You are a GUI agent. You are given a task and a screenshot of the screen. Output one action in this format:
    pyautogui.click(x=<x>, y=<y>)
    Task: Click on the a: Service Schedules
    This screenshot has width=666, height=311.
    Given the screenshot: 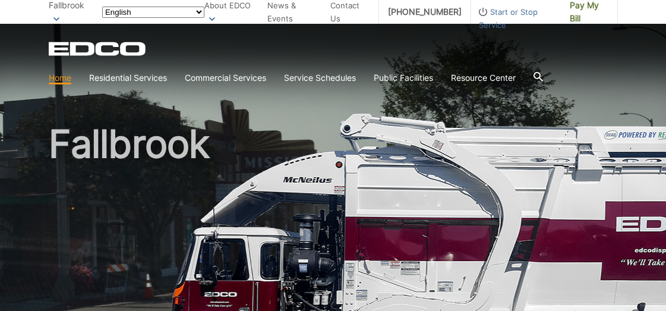 What is the action you would take?
    pyautogui.click(x=320, y=78)
    